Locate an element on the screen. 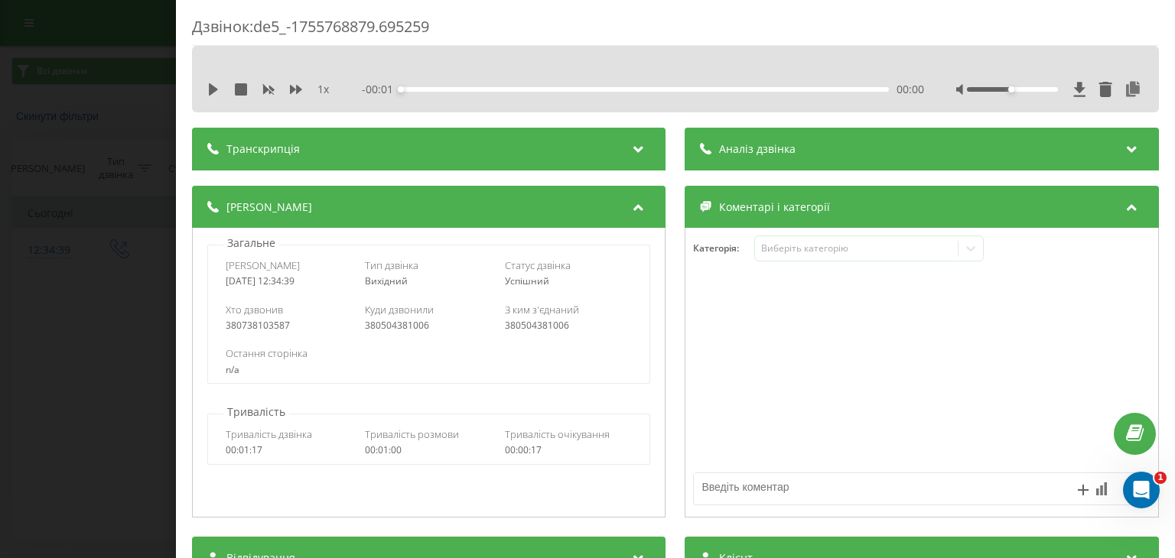 This screenshot has height=558, width=1175. h4: Категорія : is located at coordinates (724, 249).